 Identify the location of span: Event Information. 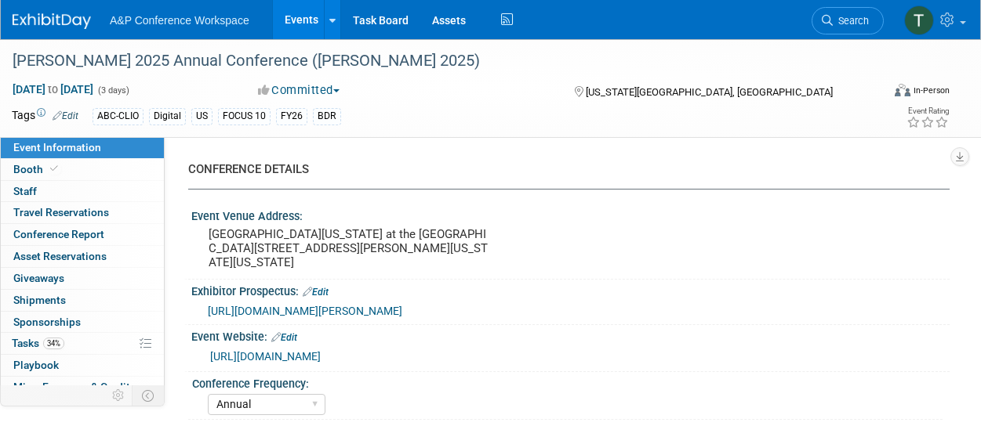
(57, 147).